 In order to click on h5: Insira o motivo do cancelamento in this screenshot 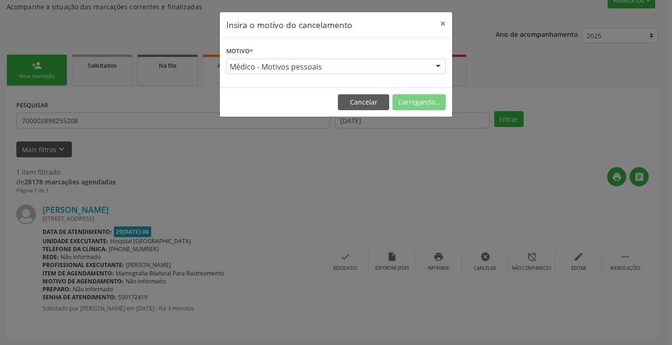, I will do `click(289, 25)`.